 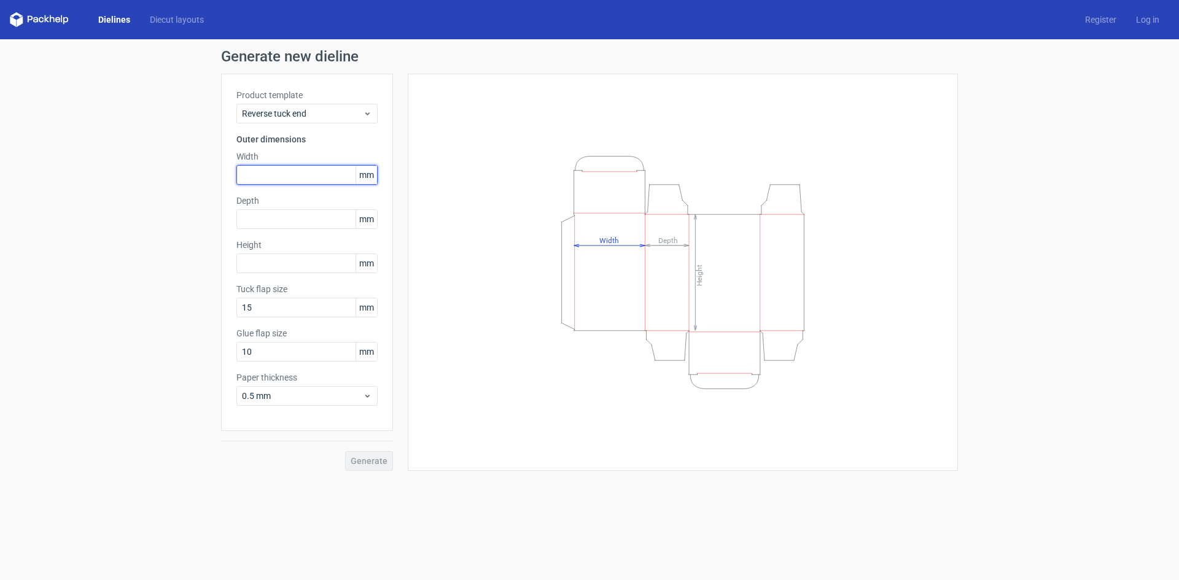 I want to click on label: Width, so click(x=307, y=157).